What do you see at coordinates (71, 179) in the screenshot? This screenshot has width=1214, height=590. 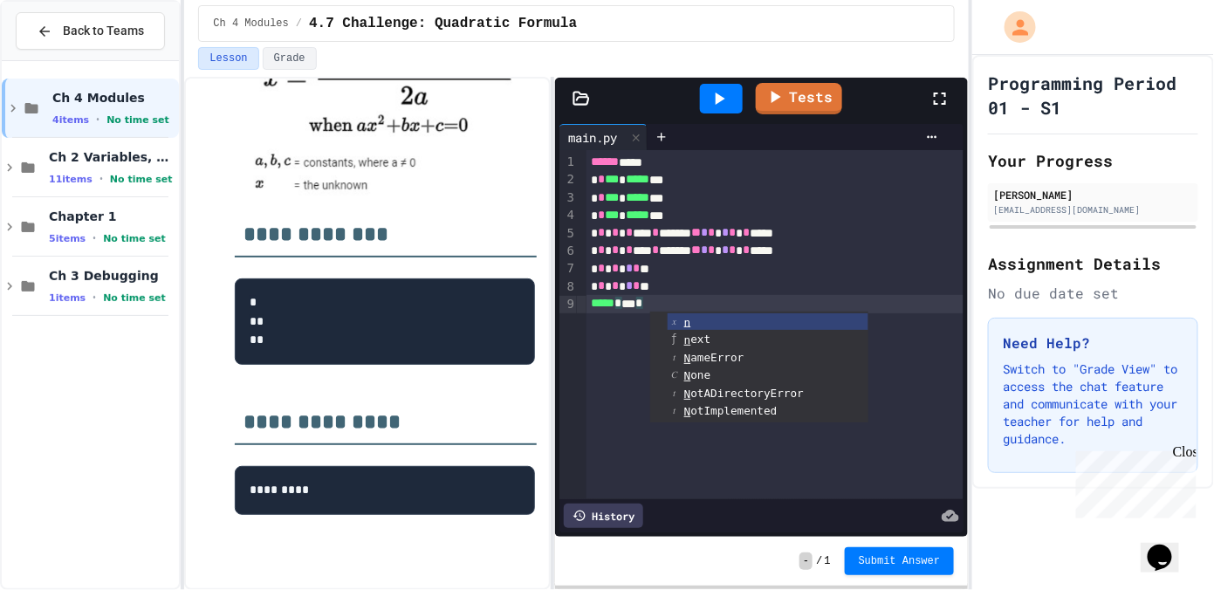 I see `span: 11 items` at bounding box center [71, 179].